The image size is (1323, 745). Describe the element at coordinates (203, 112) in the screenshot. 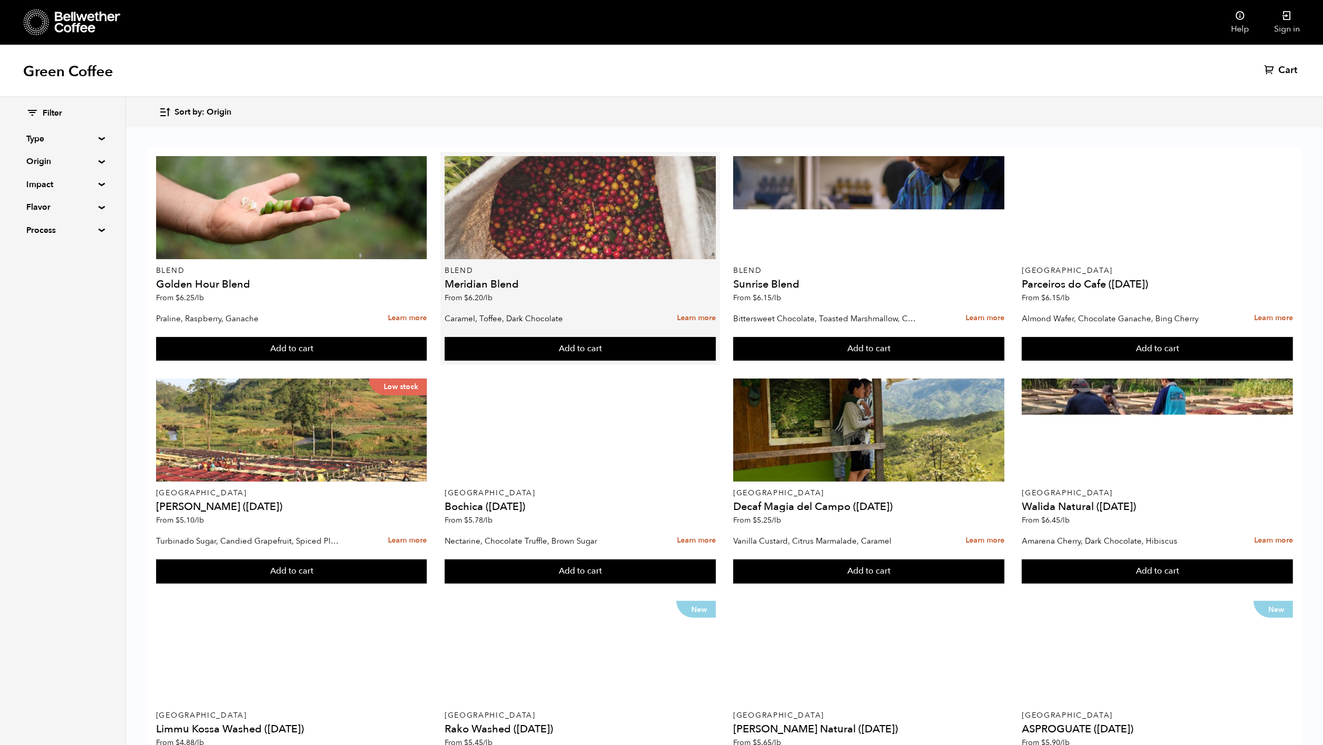

I see `span: Sort by: Origin` at that location.